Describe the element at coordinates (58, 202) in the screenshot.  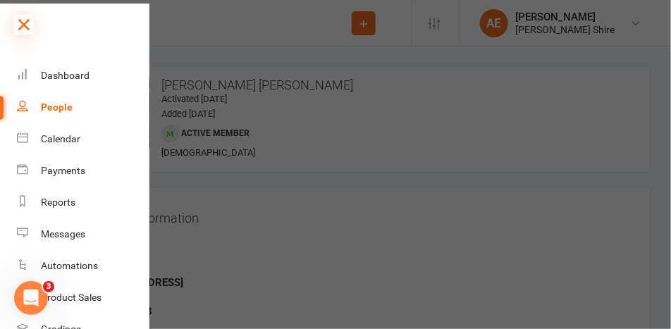
I see `div: Reports` at that location.